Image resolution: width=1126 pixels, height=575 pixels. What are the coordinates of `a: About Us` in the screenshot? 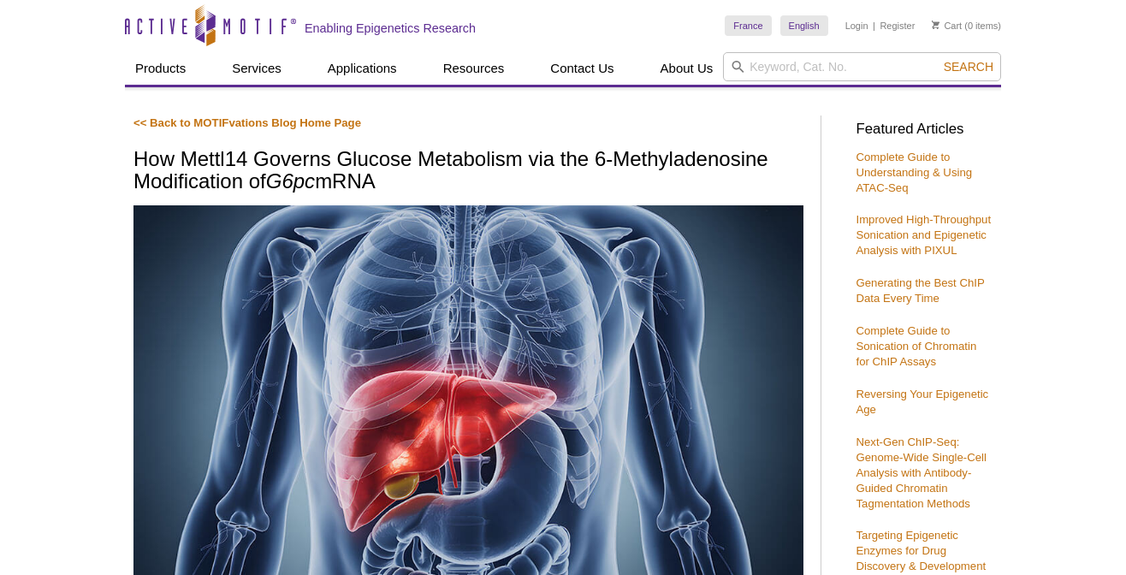 It's located at (687, 68).